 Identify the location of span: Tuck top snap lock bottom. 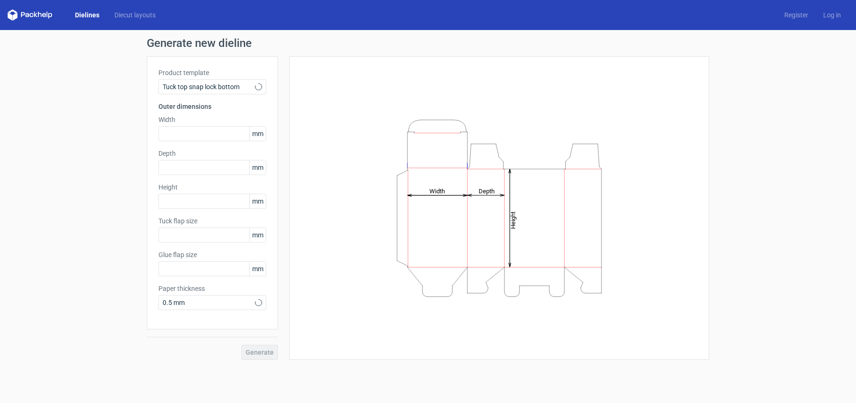
(209, 87).